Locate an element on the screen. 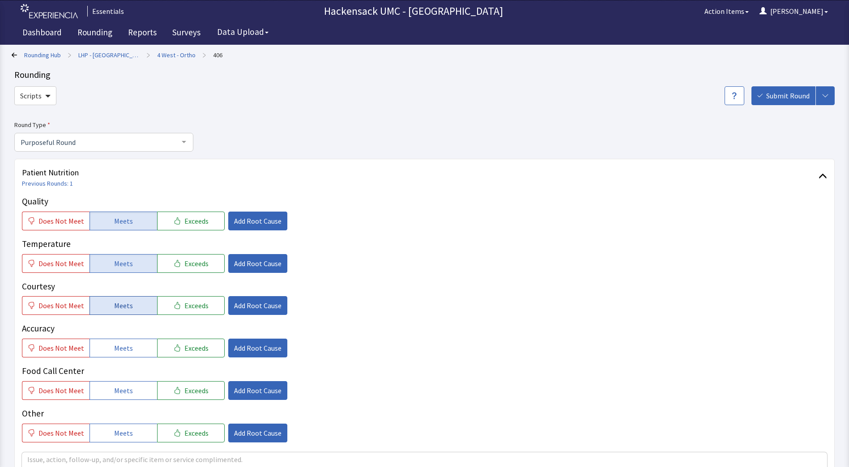 The width and height of the screenshot is (849, 467). span: Scripts is located at coordinates (31, 96).